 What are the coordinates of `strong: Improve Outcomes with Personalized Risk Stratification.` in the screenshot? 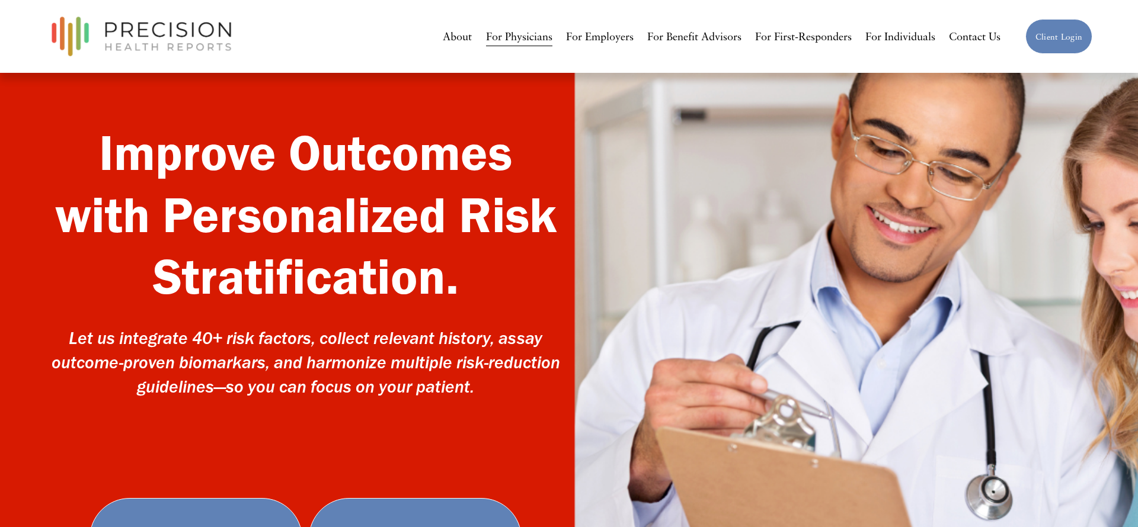 It's located at (312, 214).